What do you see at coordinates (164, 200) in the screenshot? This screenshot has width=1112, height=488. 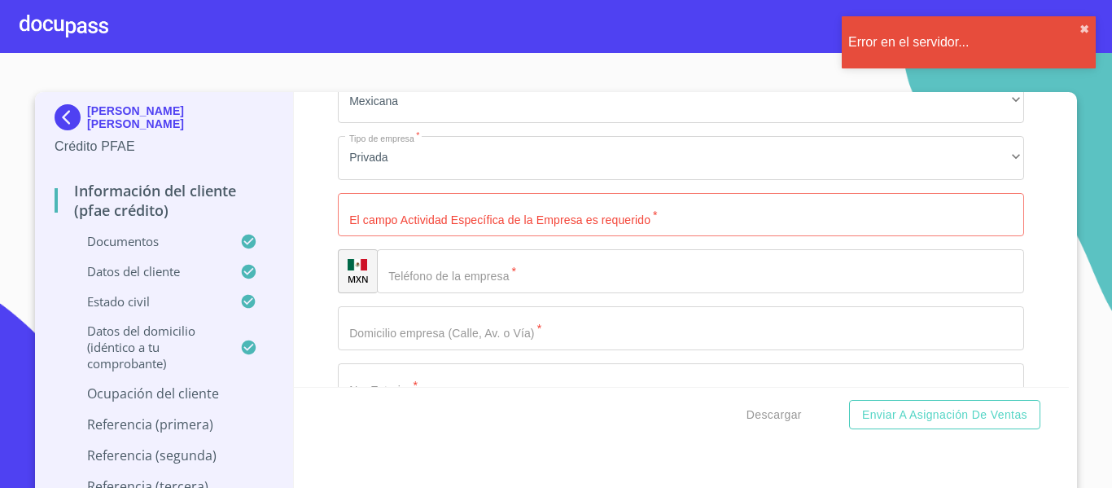 I see `p: Información del cliente (PFAE crédito)` at bounding box center [164, 200].